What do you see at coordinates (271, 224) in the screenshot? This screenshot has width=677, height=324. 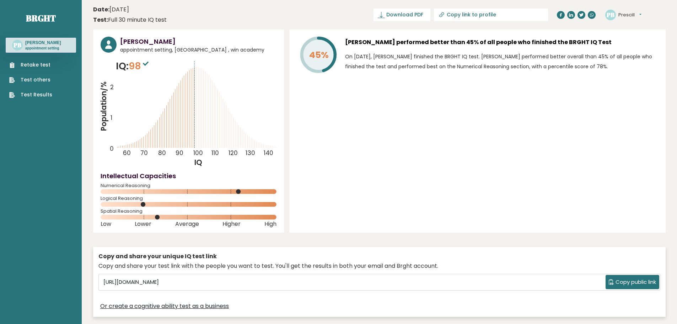 I see `span: High` at bounding box center [271, 224].